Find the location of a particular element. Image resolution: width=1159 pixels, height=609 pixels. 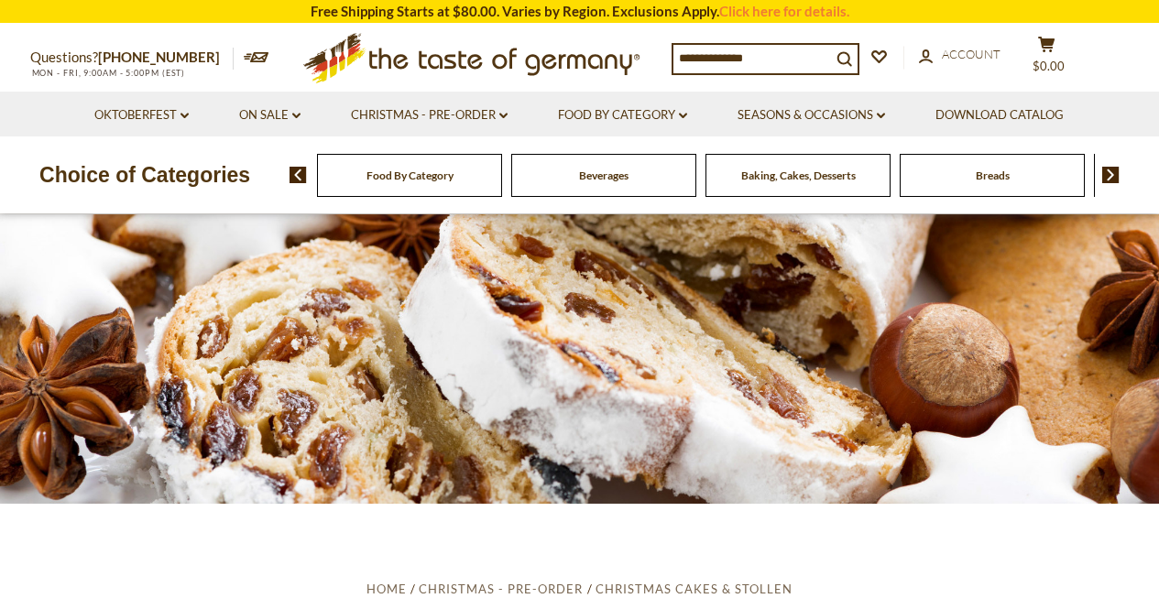

span: Beverages is located at coordinates (604, 175).